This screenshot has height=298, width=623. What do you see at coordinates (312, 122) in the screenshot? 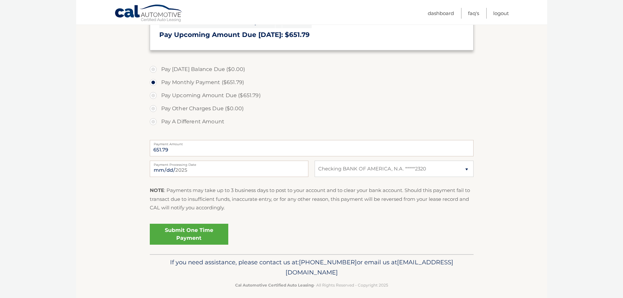
I see `label: Pay A Different Amount` at bounding box center [312, 122].